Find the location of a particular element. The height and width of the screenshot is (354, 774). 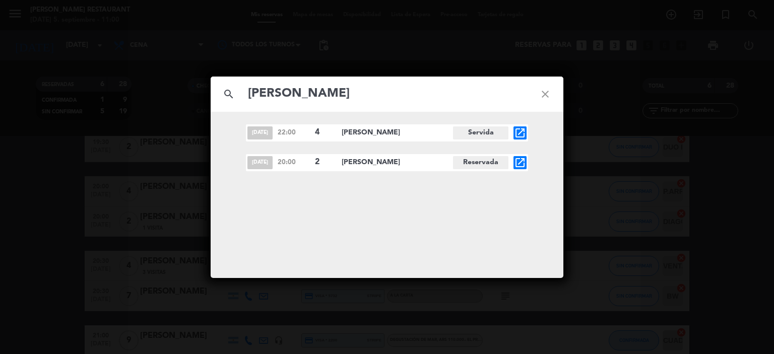

input: Buscar reservas is located at coordinates (387, 94).